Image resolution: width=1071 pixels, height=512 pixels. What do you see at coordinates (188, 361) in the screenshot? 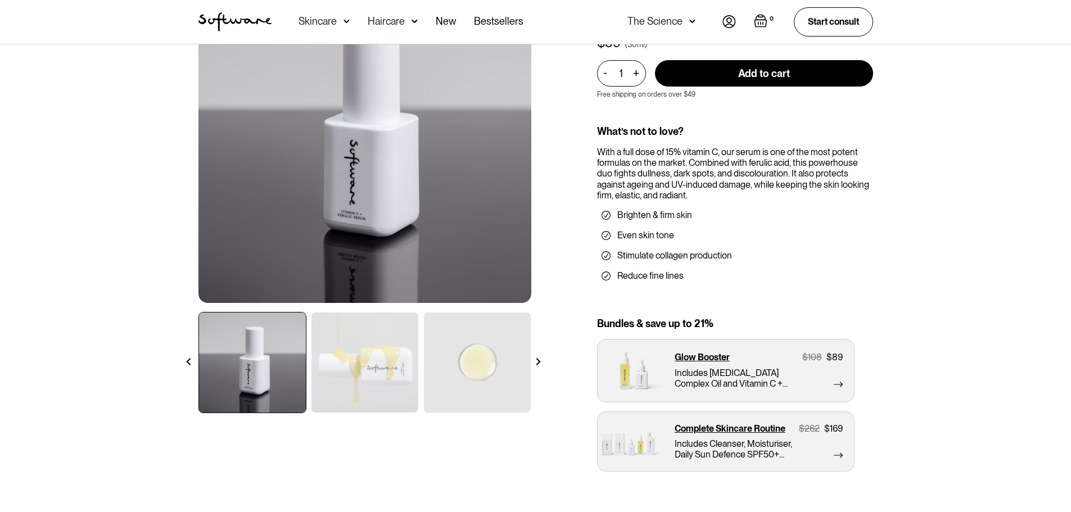
I see `img: arrow left` at bounding box center [188, 361].